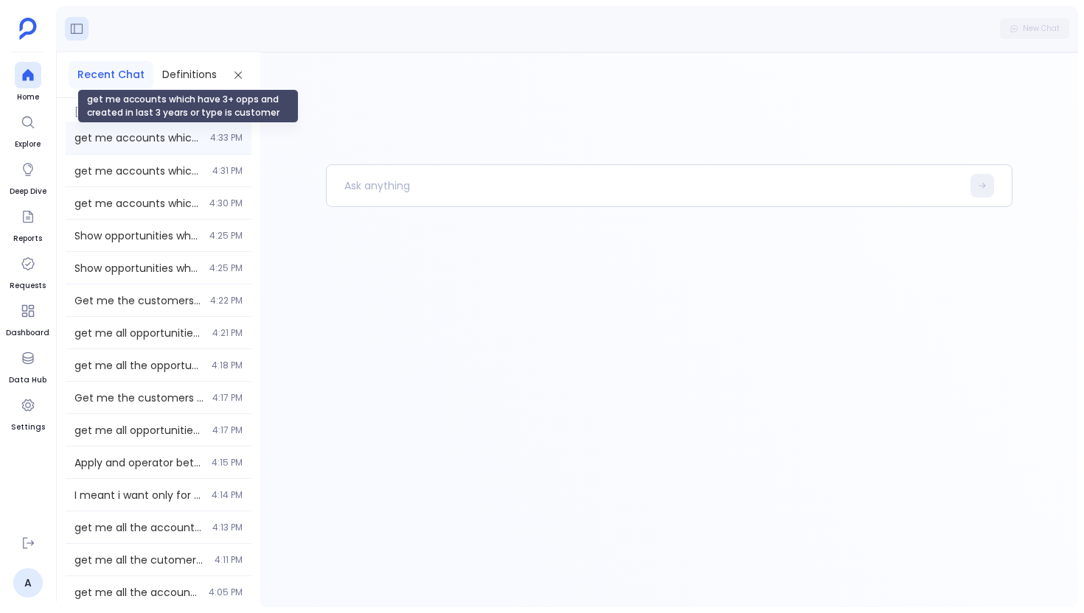 This screenshot has width=1084, height=613. I want to click on span: get me all the accounts which are customers, so click(137, 593).